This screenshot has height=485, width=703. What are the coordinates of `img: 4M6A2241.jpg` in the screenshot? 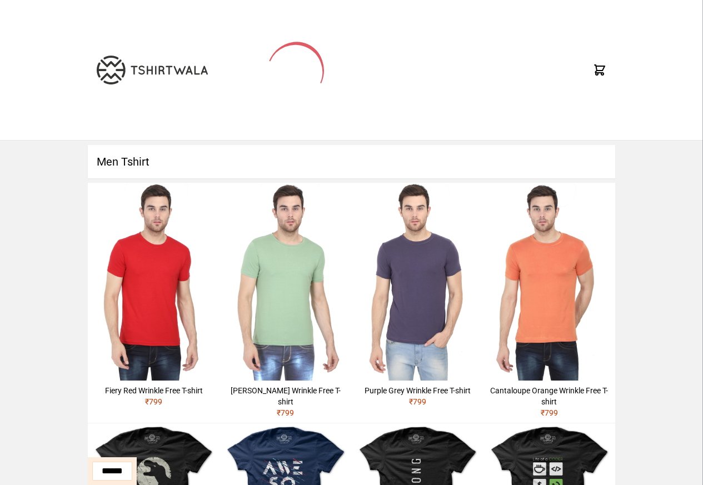 It's located at (549, 282).